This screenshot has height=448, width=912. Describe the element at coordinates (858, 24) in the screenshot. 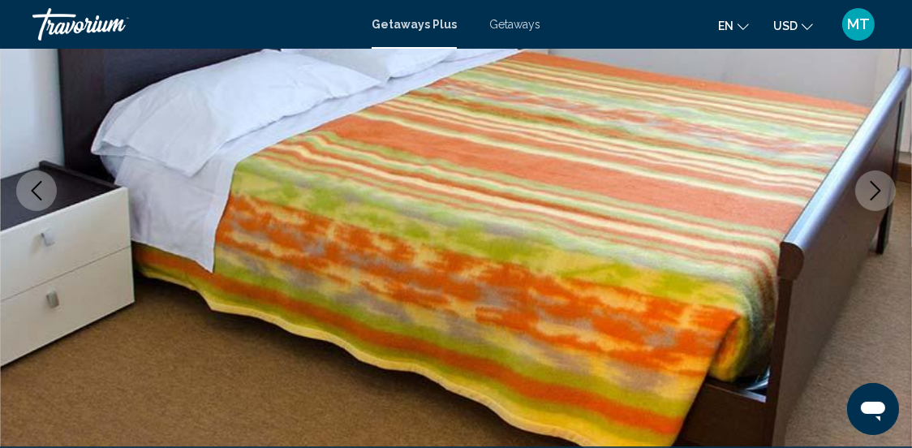

I see `button: User Menu` at that location.